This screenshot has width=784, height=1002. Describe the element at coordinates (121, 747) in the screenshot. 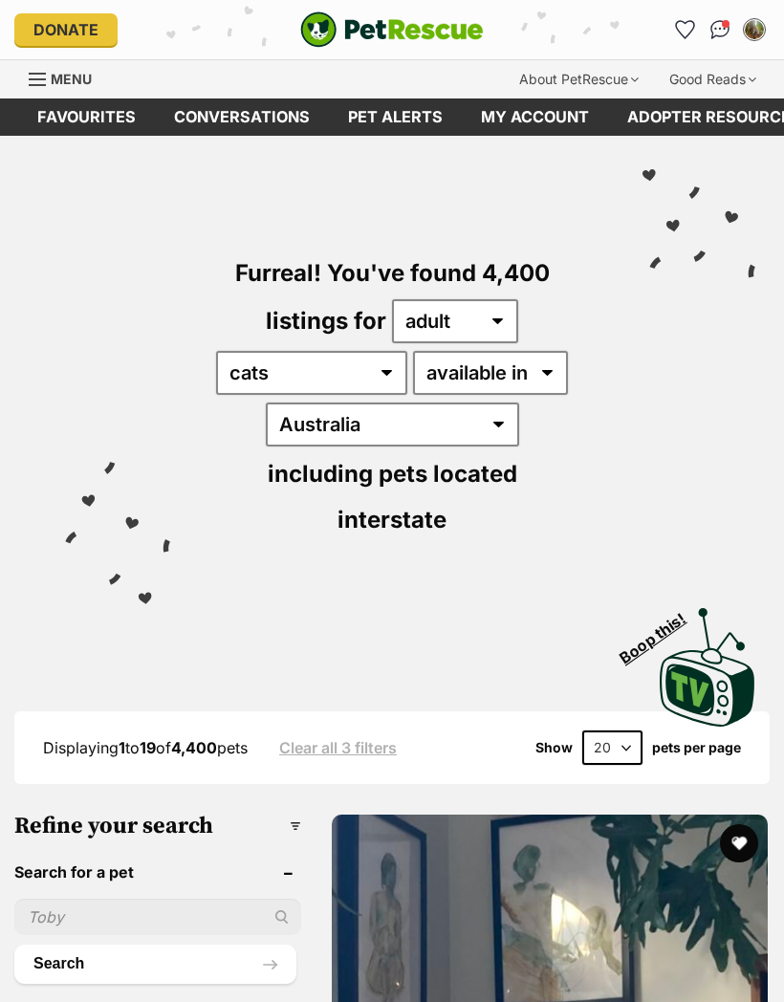

I see `strong: 1` at that location.